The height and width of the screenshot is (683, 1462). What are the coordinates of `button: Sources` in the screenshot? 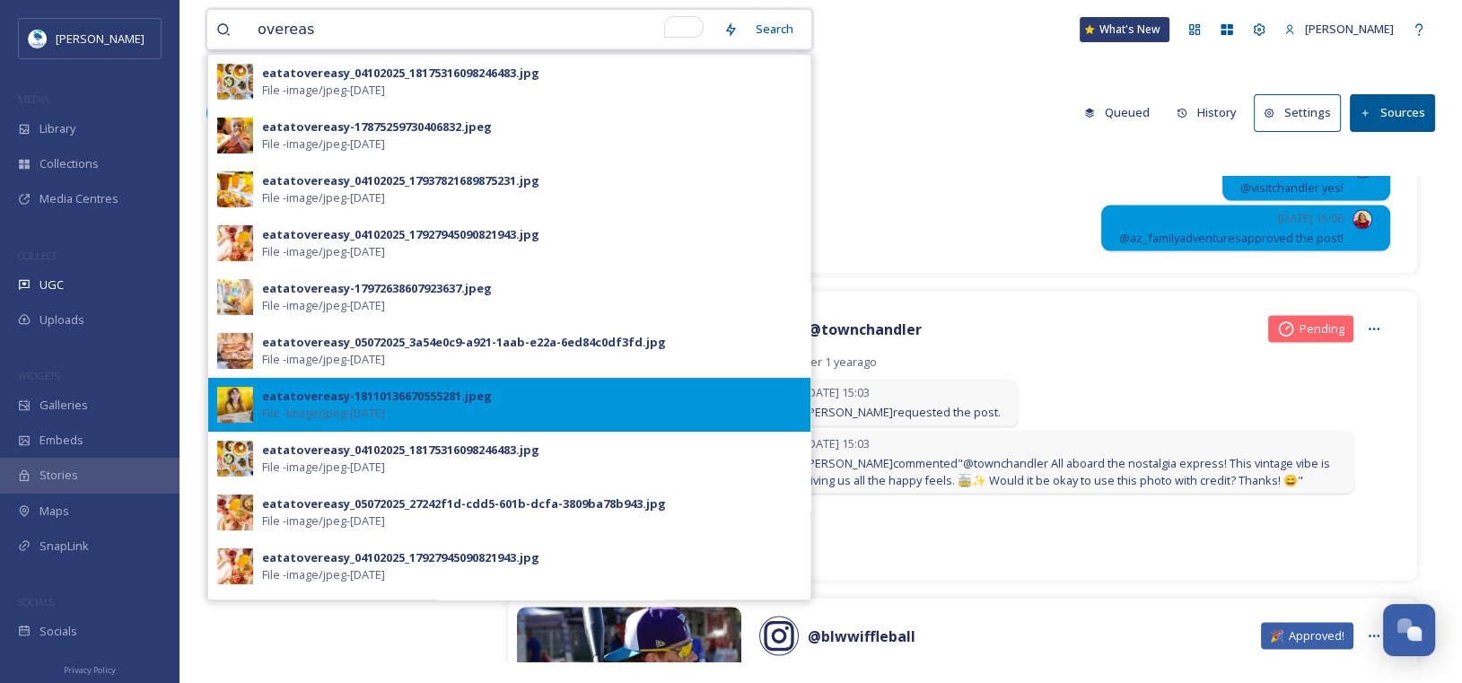 It's located at (1392, 112).